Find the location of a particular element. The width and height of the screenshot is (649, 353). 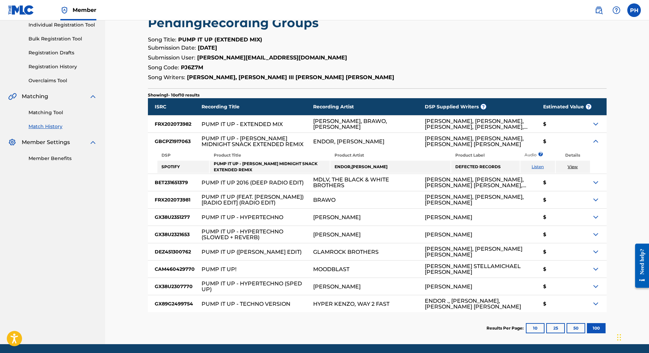

a: Registration Drafts is located at coordinates (63, 53).